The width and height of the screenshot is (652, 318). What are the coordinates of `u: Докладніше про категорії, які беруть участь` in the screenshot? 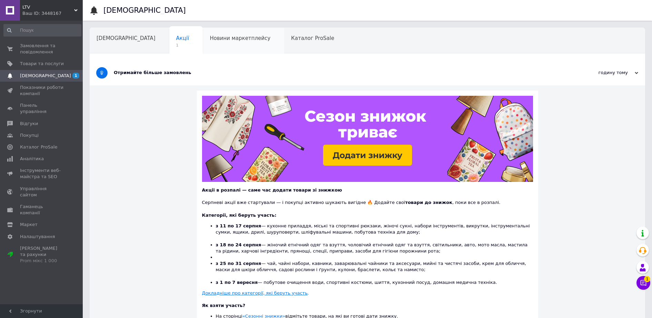 It's located at (255, 293).